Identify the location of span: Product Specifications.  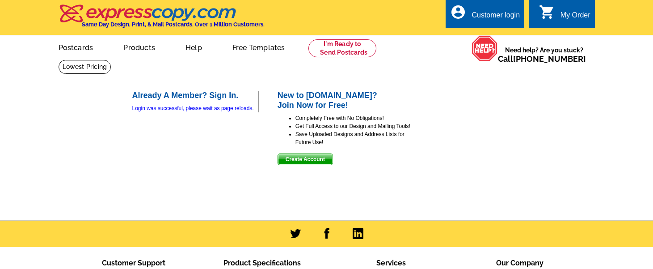
(262, 262).